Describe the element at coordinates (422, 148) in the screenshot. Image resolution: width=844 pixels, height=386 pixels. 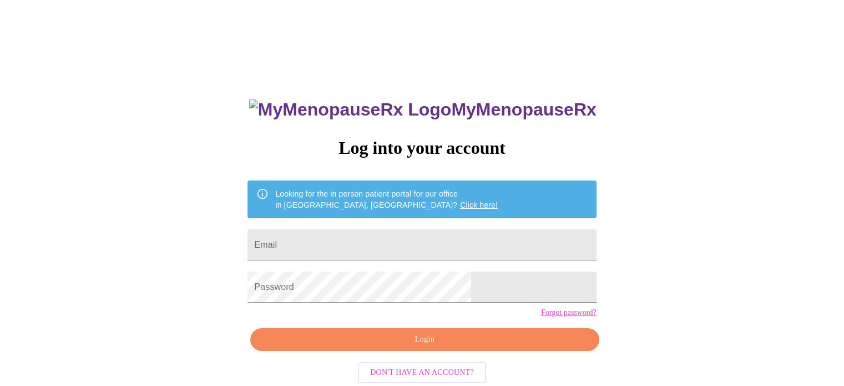
I see `h3: Log into your account` at that location.